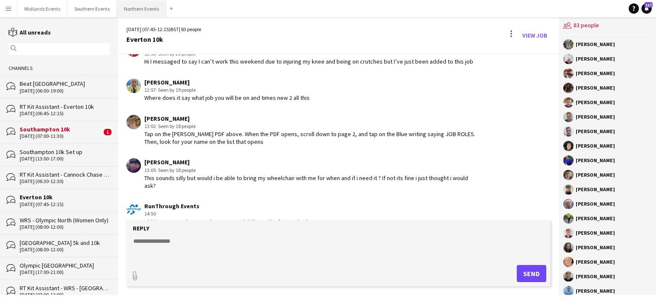 The height and width of the screenshot is (300, 656). Describe the element at coordinates (608, 26) in the screenshot. I see `div: 83 people` at that location.